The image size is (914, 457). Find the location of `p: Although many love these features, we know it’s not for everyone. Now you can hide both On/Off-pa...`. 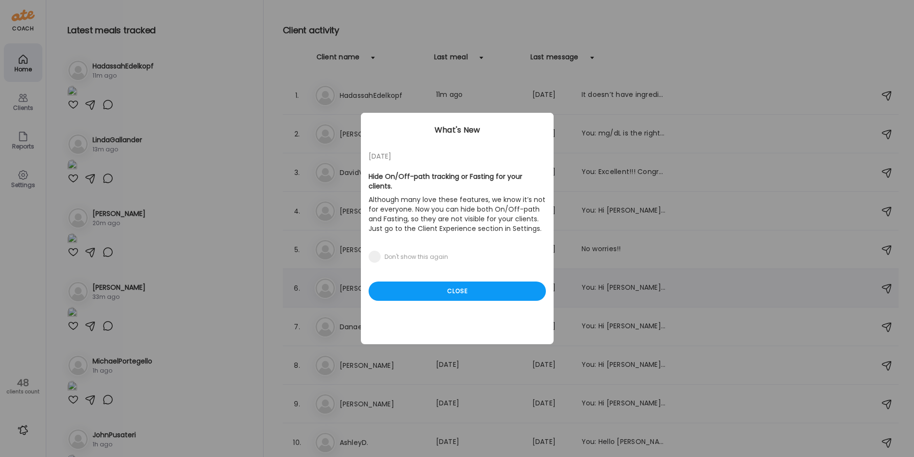

p: Although many love these features, we know it’s not for everyone. Now you can hide both On/Off-pa... is located at coordinates (457, 214).